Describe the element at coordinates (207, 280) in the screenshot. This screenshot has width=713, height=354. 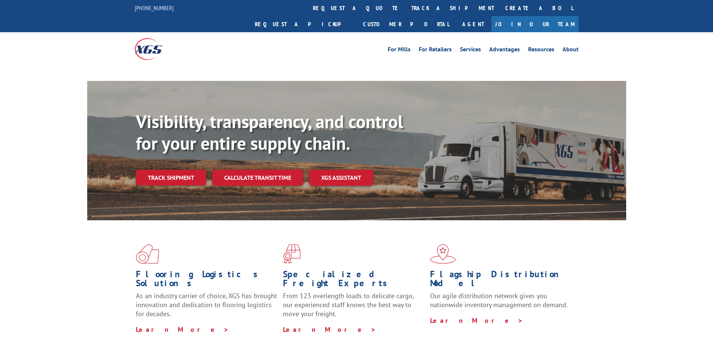
I see `h1: Flooring Logistics Solutions` at that location.